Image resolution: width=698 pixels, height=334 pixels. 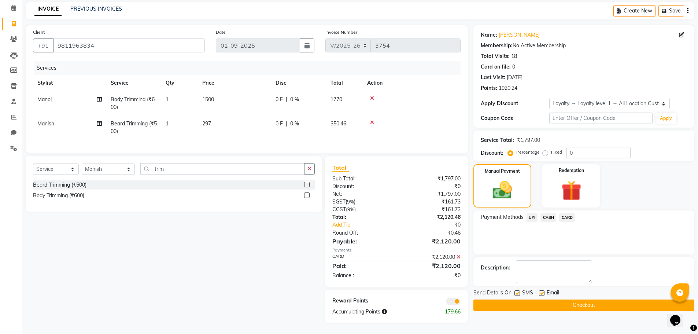 I want to click on label: Redemption, so click(x=571, y=170).